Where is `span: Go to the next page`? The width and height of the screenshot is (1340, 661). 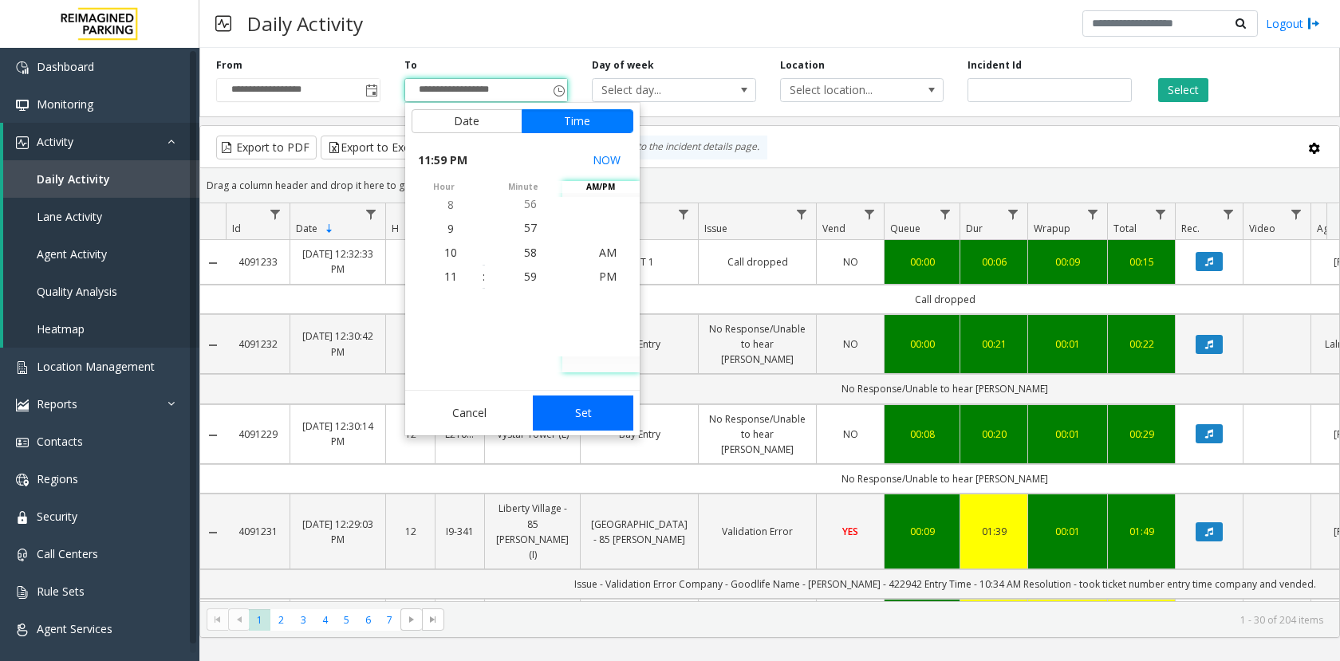 span: Go to the next page is located at coordinates (411, 620).